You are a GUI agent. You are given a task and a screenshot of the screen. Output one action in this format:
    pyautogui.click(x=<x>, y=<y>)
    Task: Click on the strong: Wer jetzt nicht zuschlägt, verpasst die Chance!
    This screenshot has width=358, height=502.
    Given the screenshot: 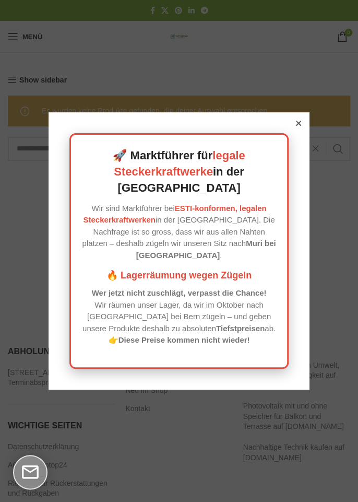 What is the action you would take?
    pyautogui.click(x=179, y=293)
    